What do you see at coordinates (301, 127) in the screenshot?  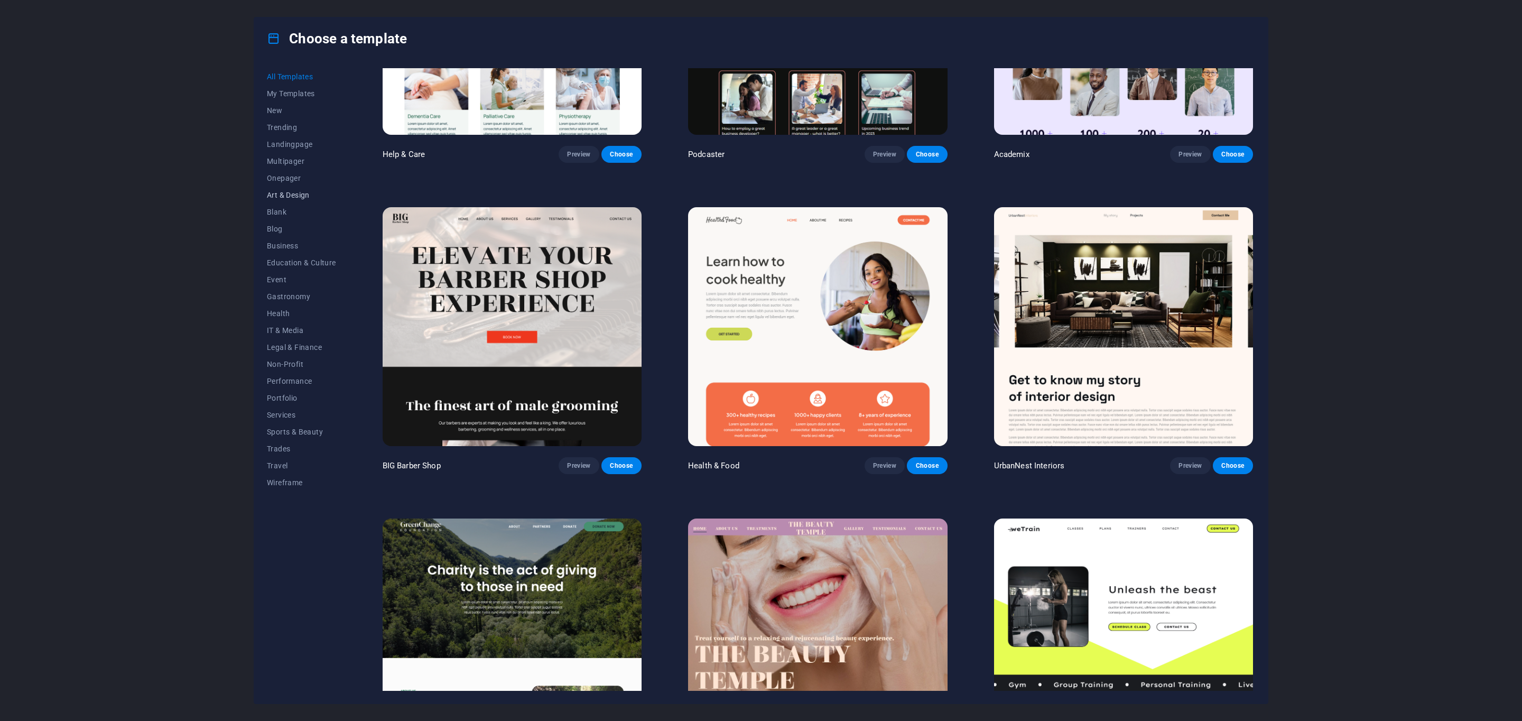 I see `span: Trending` at bounding box center [301, 127].